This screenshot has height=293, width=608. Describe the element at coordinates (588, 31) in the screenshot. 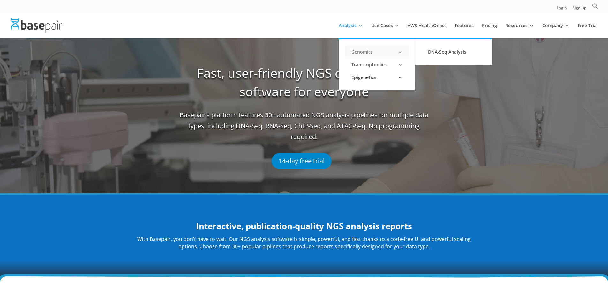

I see `a: Free Trial` at that location.